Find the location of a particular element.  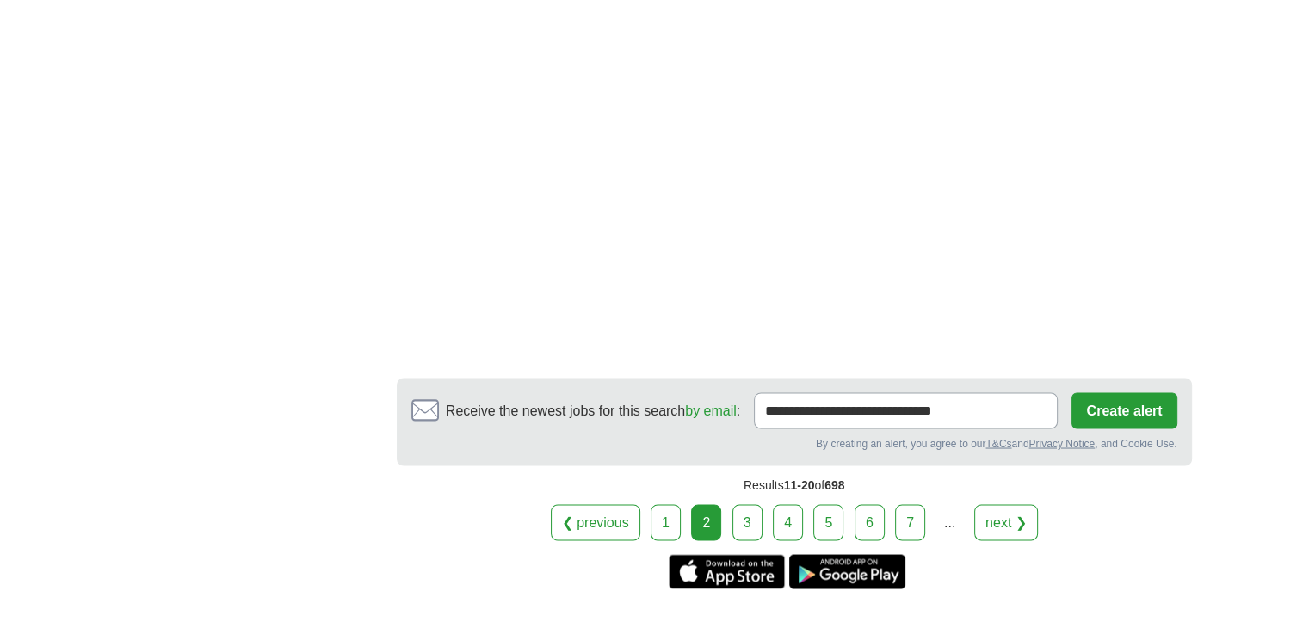

a: 5 is located at coordinates (828, 523).